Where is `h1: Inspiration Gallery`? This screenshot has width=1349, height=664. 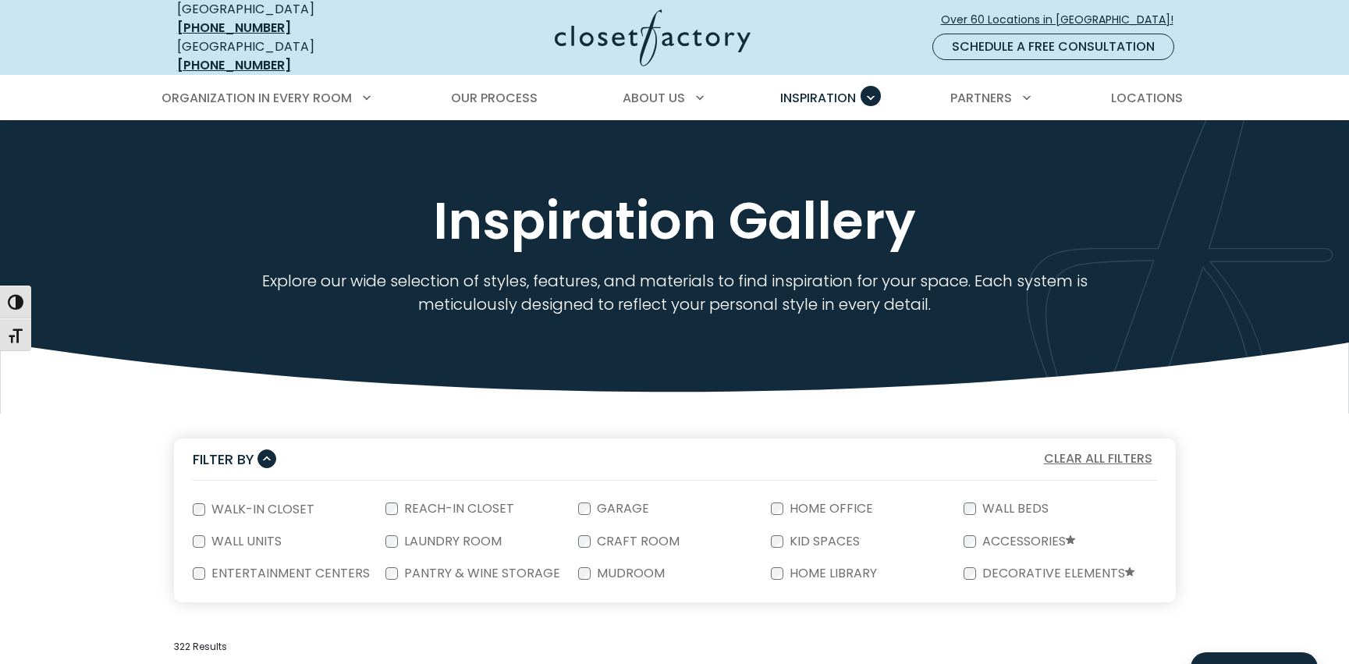 h1: Inspiration Gallery is located at coordinates (675, 221).